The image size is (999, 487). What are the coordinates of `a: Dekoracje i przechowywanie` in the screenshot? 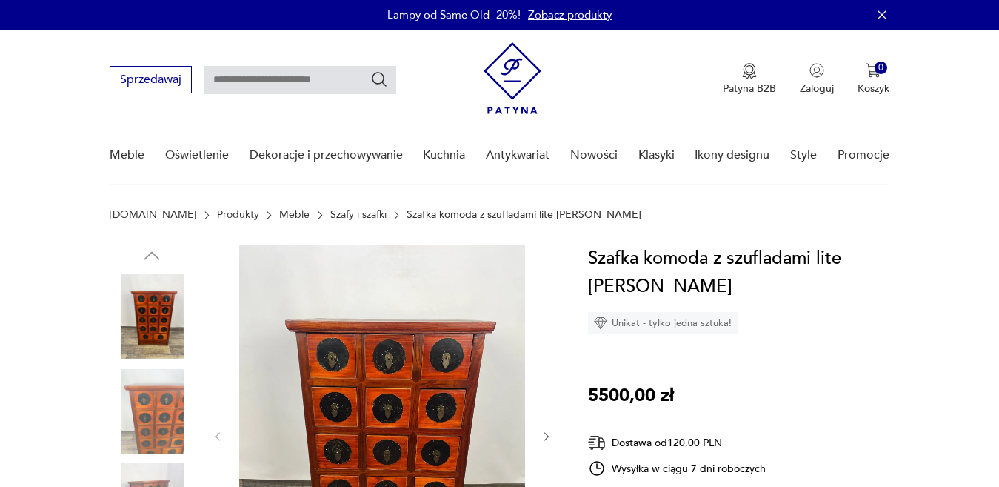 It's located at (326, 155).